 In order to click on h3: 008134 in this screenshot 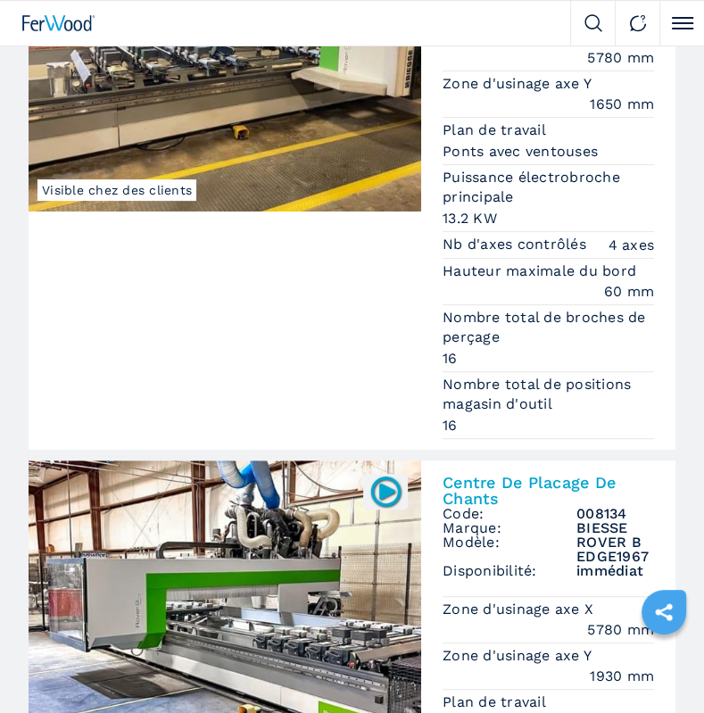, I will do `click(615, 514)`.